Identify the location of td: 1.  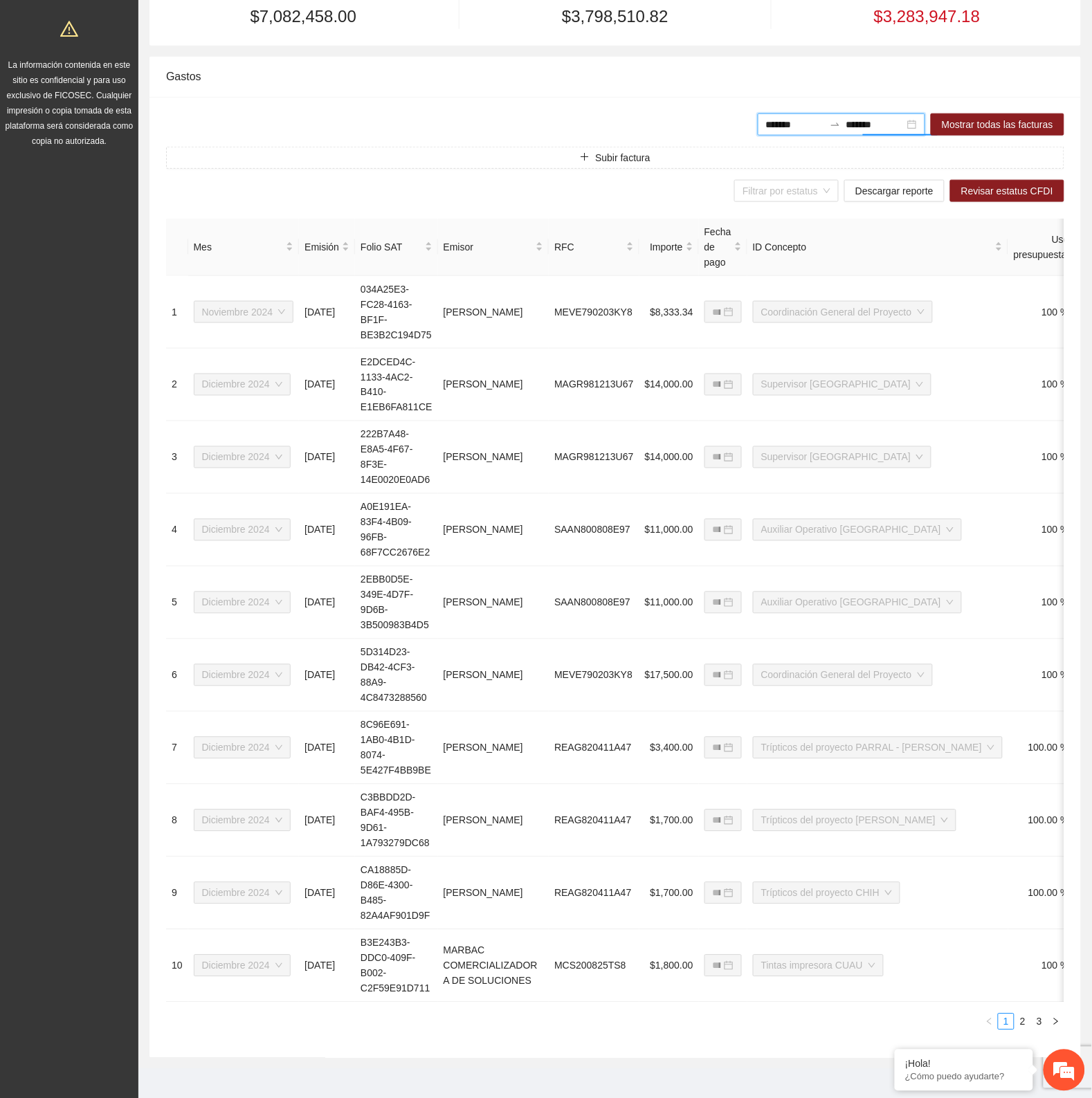
(178, 312).